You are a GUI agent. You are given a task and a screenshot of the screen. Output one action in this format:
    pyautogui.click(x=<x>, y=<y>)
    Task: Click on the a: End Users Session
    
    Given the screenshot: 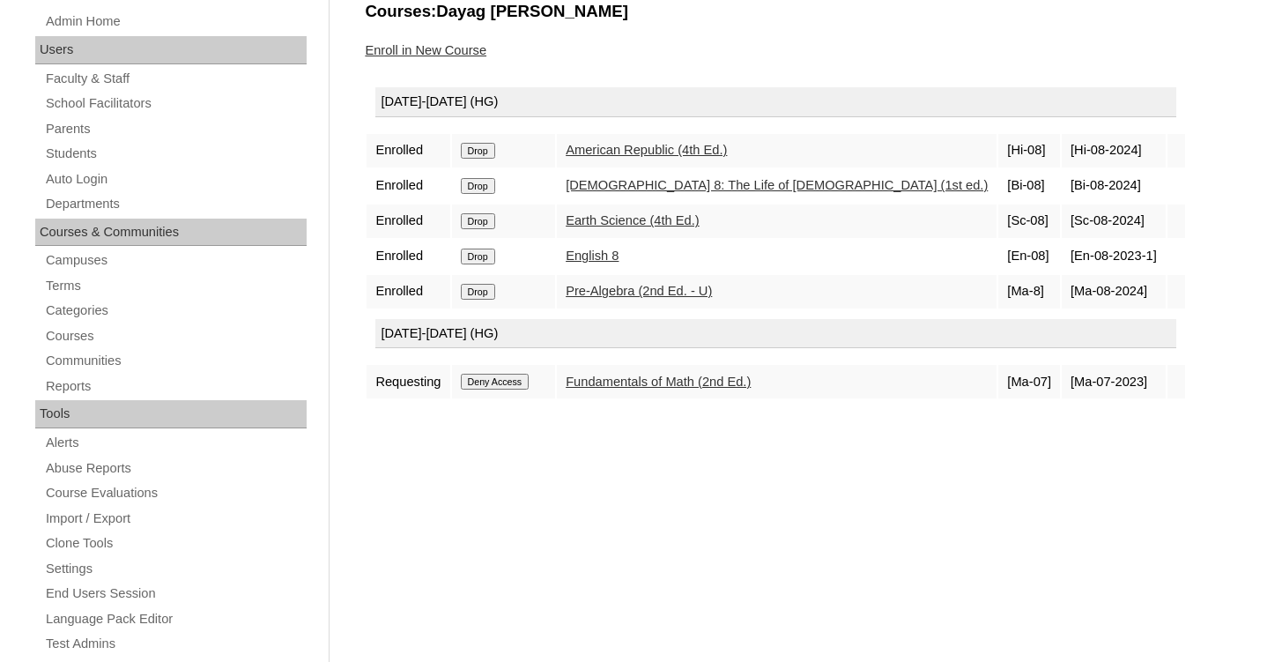 What is the action you would take?
    pyautogui.click(x=175, y=593)
    